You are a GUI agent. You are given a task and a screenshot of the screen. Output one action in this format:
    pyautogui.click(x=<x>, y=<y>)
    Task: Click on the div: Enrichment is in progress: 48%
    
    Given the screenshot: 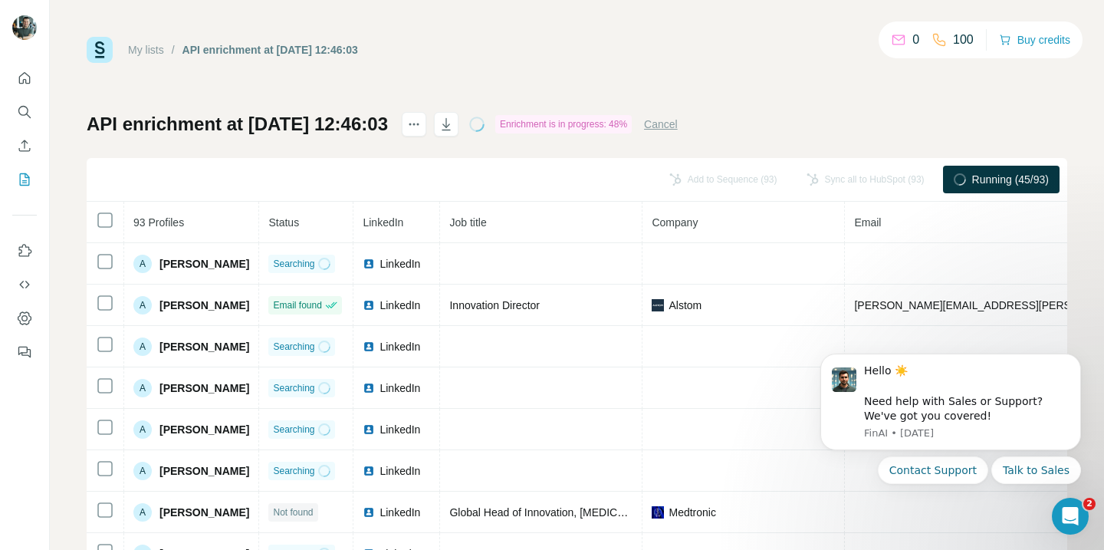 What is the action you would take?
    pyautogui.click(x=564, y=124)
    